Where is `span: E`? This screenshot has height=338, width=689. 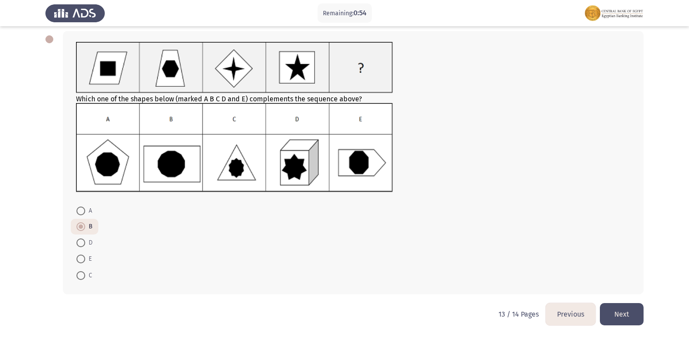
span: E is located at coordinates (88, 259).